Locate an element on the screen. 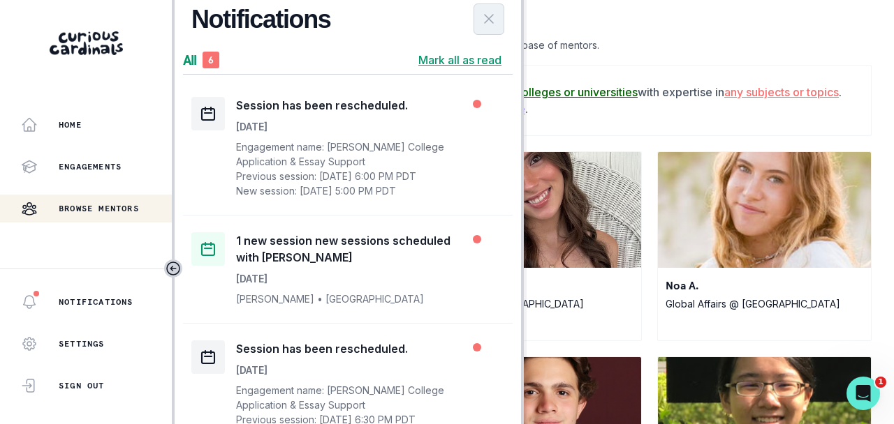 The width and height of the screenshot is (894, 424). p: Noa A. is located at coordinates (764, 286).